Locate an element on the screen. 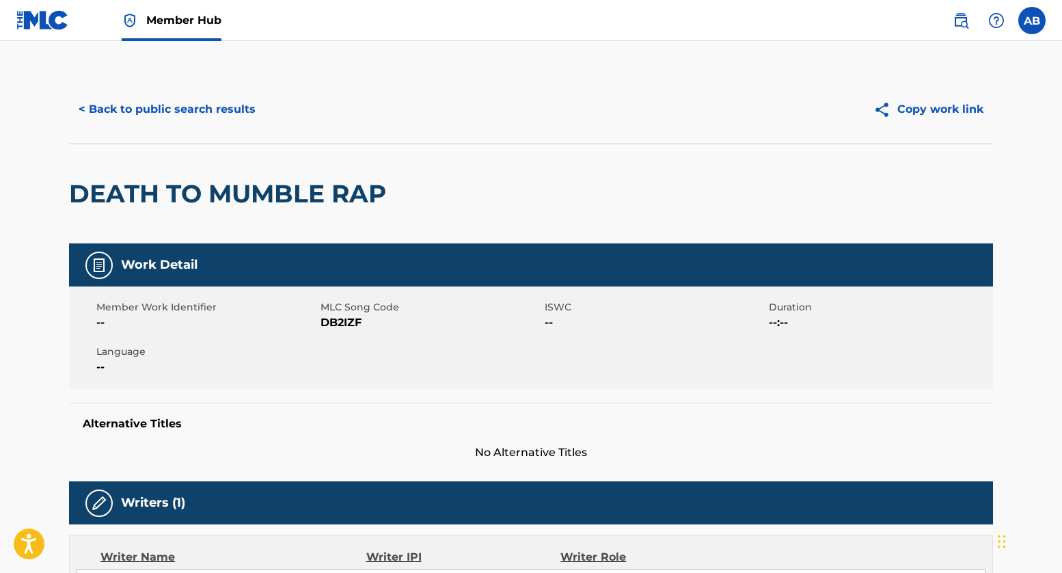 This screenshot has width=1062, height=573. span: Member Hub is located at coordinates (184, 20).